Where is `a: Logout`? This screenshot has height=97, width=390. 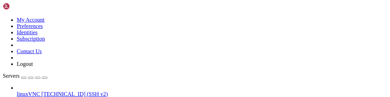
a: Logout is located at coordinates (25, 64).